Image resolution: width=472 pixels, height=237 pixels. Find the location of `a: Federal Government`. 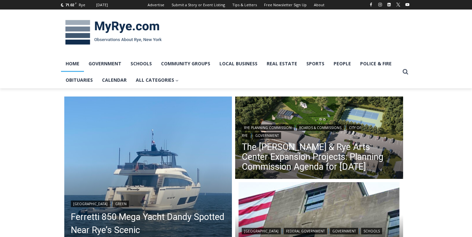

a: Federal Government is located at coordinates (306, 231).